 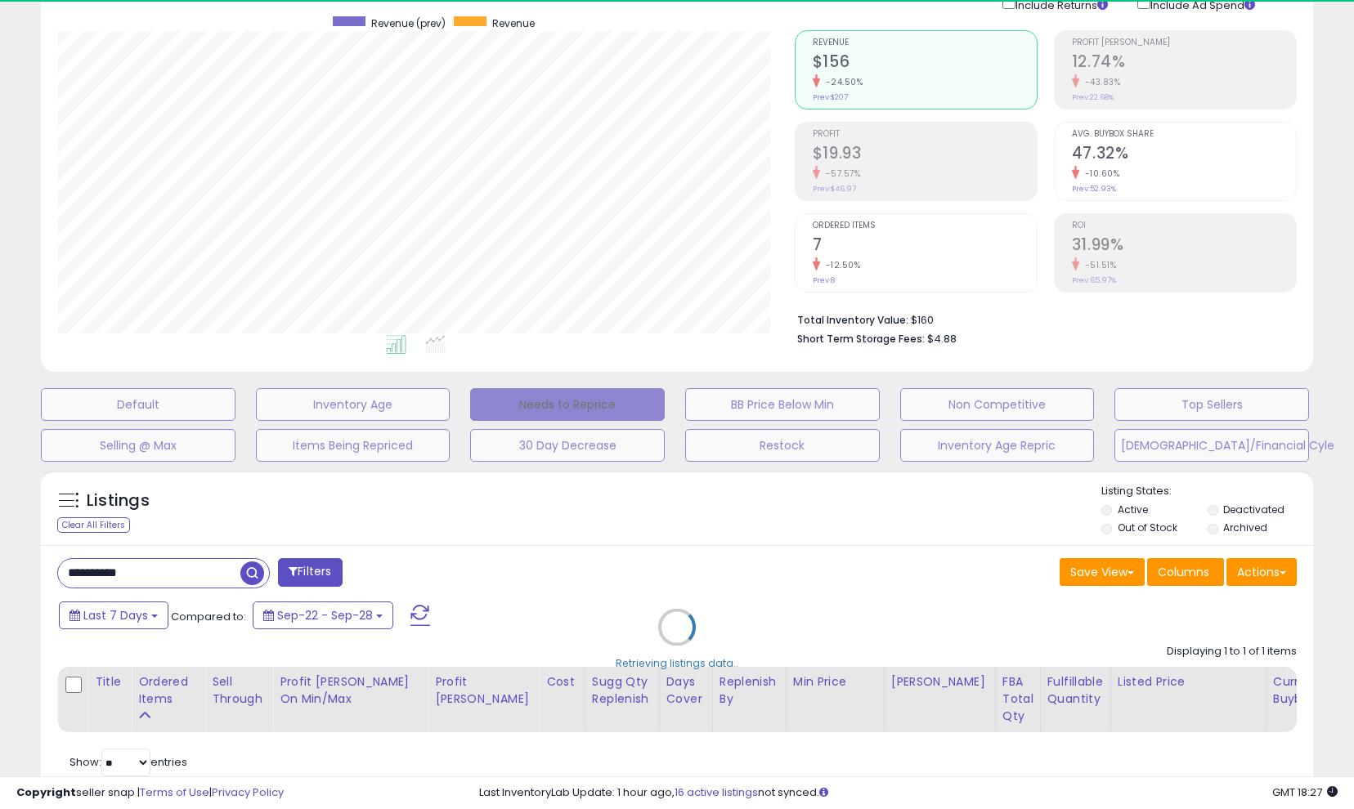 What do you see at coordinates (46, 792) in the screenshot?
I see `strong: Copyright` at bounding box center [46, 792].